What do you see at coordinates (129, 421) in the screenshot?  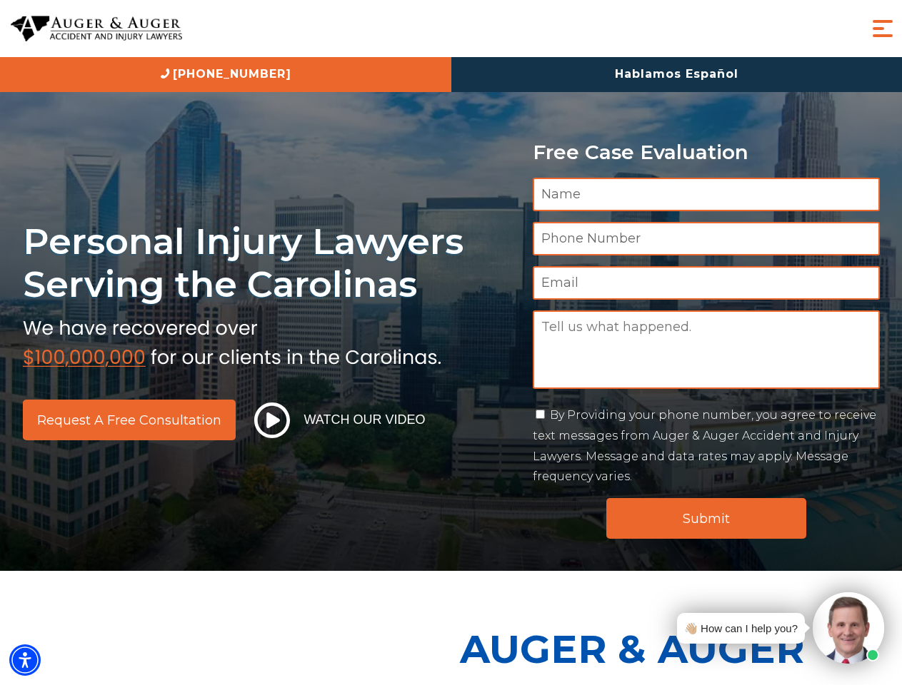 I see `span: Request a Free Consultation` at bounding box center [129, 421].